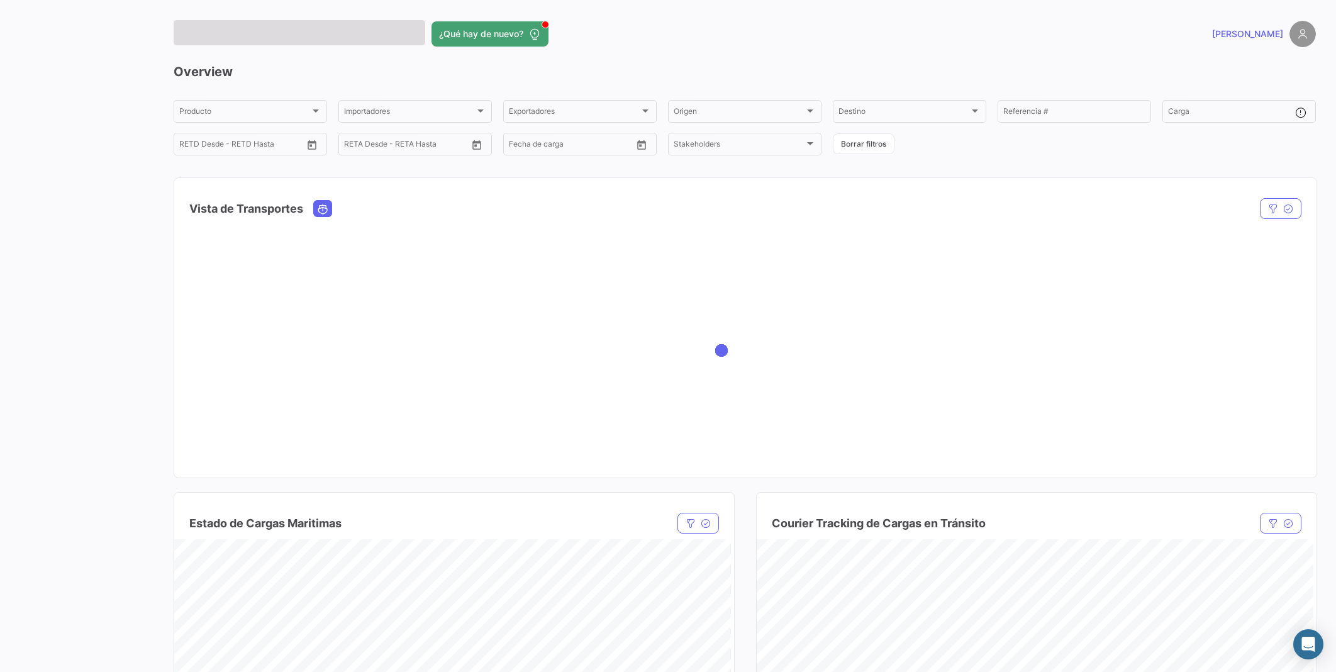  I want to click on span: Importadores, so click(409, 113).